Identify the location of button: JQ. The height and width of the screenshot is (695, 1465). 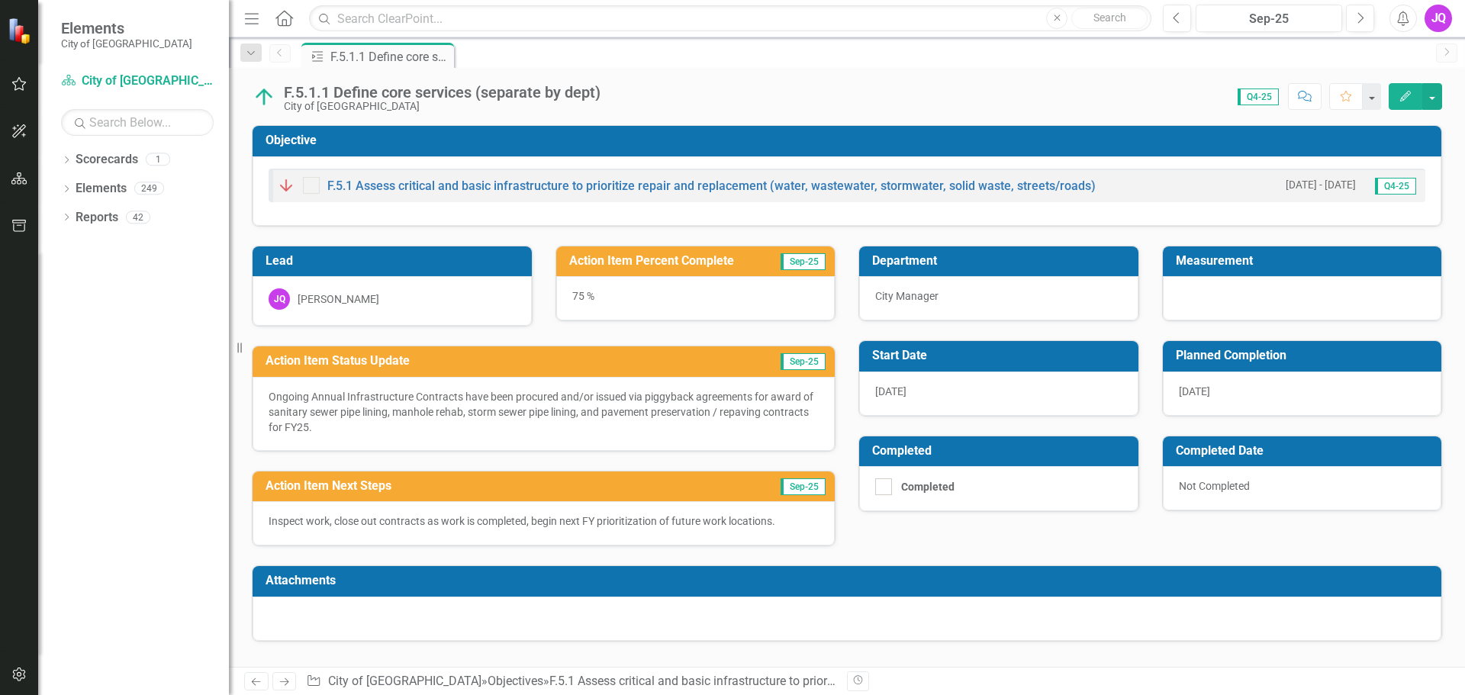
(1438, 18).